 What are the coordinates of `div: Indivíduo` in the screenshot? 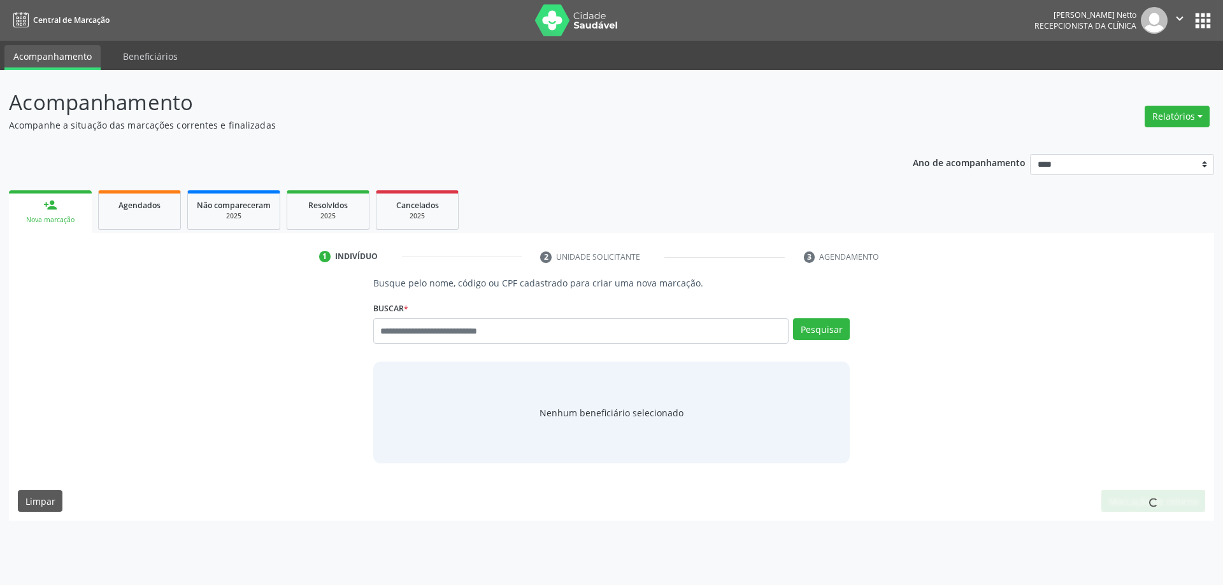 It's located at (356, 257).